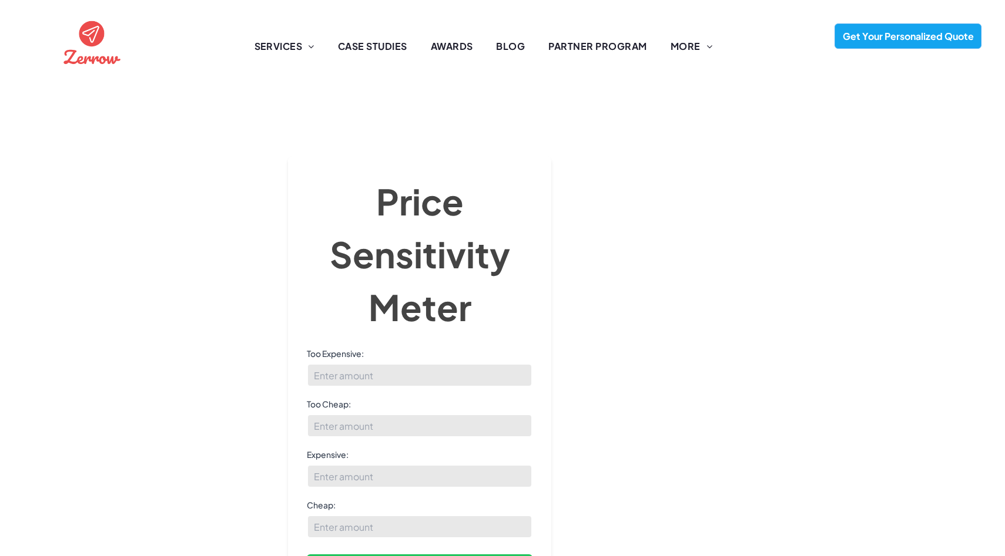  Describe the element at coordinates (597, 46) in the screenshot. I see `a: PARTNER PROGRAM` at that location.